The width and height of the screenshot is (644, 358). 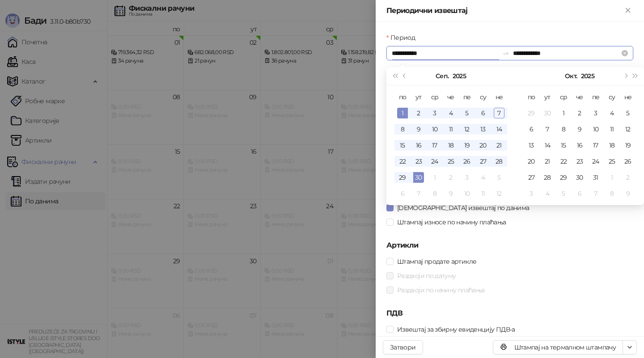 I want to click on td: 2025-09-06, so click(x=483, y=113).